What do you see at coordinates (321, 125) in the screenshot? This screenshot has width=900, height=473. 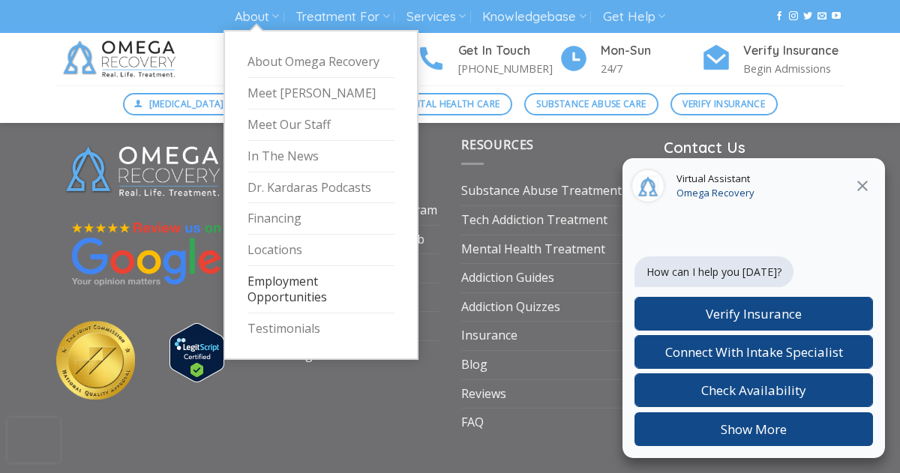 I see `a: Meet Our Staff` at bounding box center [321, 125].